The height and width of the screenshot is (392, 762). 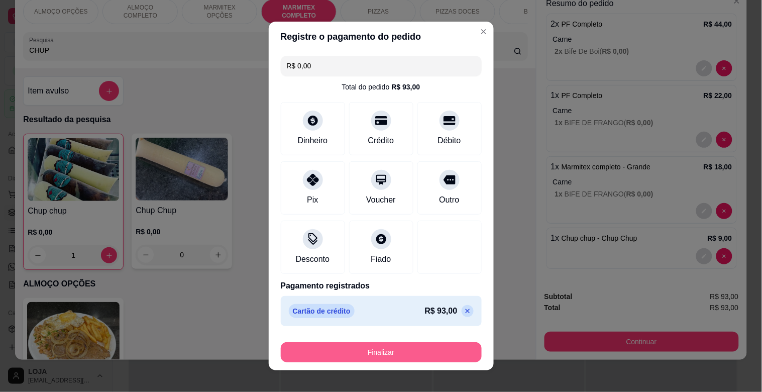 What do you see at coordinates (449, 200) in the screenshot?
I see `div: Outro` at bounding box center [449, 200].